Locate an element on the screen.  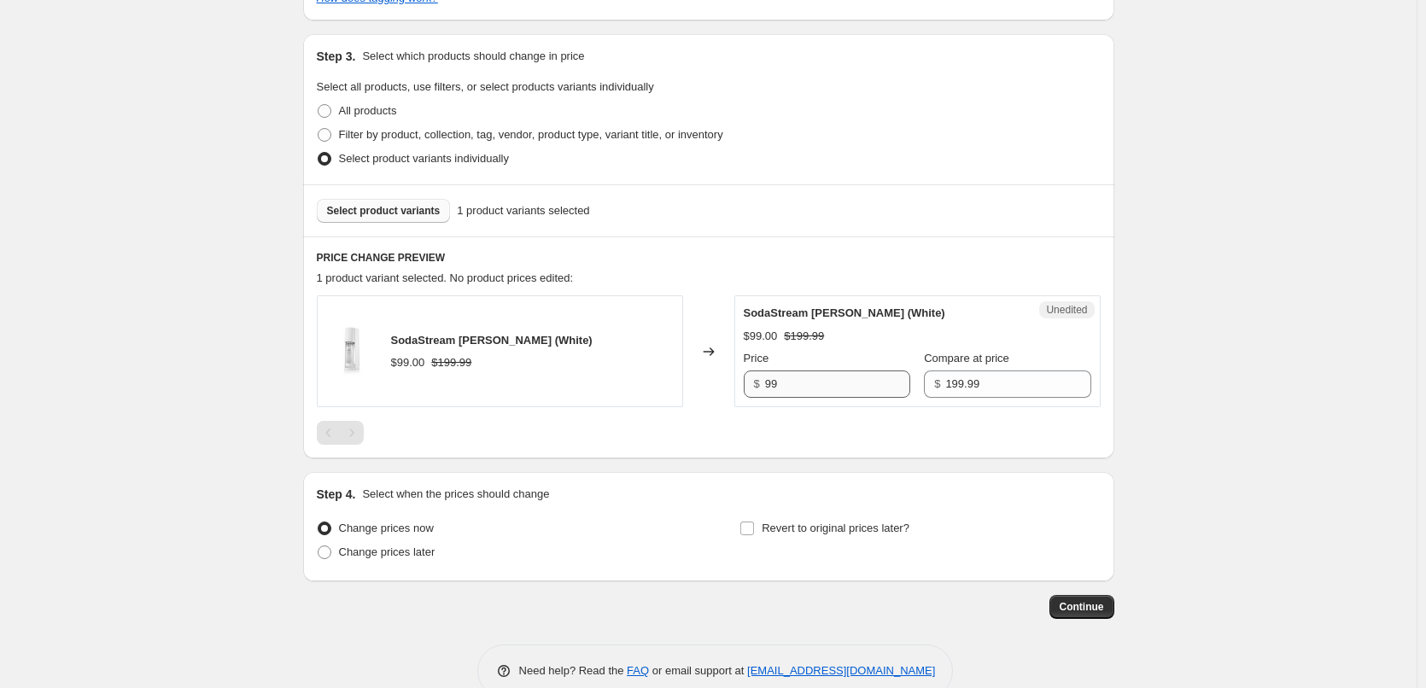
p: Select which products should change in price is located at coordinates (473, 56).